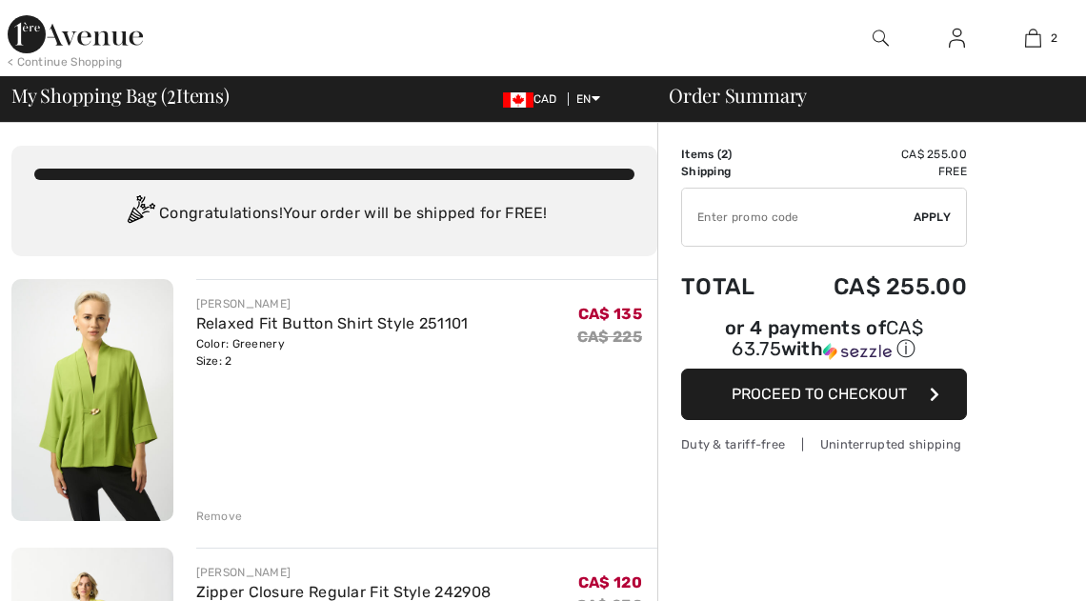 The width and height of the screenshot is (1086, 601). I want to click on div: Duty & tariff-free | Uninterrupted shipping, so click(824, 444).